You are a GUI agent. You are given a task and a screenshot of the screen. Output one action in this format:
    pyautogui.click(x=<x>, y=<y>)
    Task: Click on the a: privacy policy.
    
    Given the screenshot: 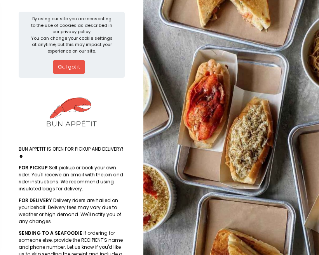 What is the action you would take?
    pyautogui.click(x=76, y=31)
    